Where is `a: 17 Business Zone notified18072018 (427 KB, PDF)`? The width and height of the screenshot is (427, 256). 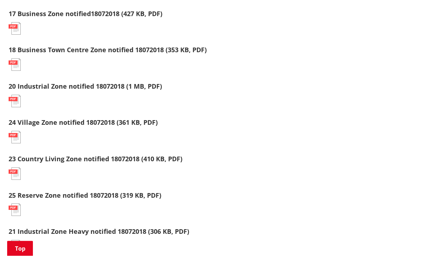 a: 17 Business Zone notified18072018 (427 KB, PDF) is located at coordinates (85, 14).